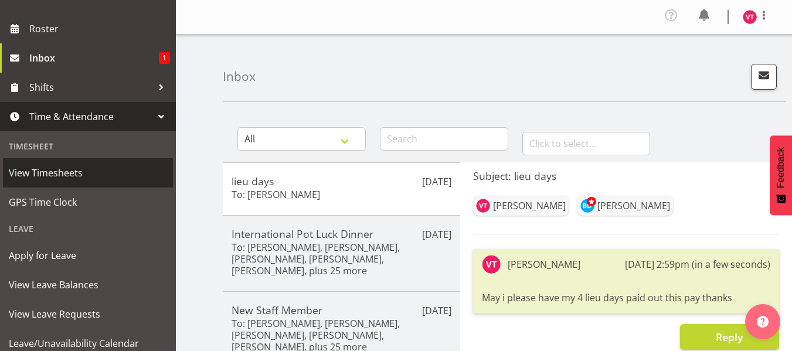  What do you see at coordinates (239, 76) in the screenshot?
I see `h4: Inbox` at bounding box center [239, 76].